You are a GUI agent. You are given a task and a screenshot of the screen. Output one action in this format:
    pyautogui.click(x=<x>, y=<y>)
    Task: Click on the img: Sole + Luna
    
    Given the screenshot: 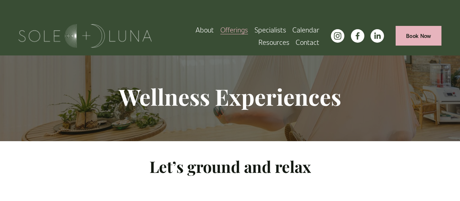 What is the action you would take?
    pyautogui.click(x=85, y=36)
    